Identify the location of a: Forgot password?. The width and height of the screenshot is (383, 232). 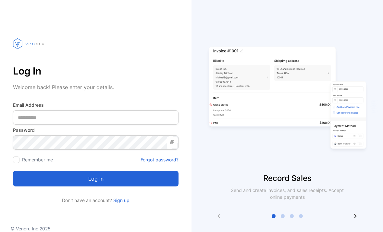
(159, 159).